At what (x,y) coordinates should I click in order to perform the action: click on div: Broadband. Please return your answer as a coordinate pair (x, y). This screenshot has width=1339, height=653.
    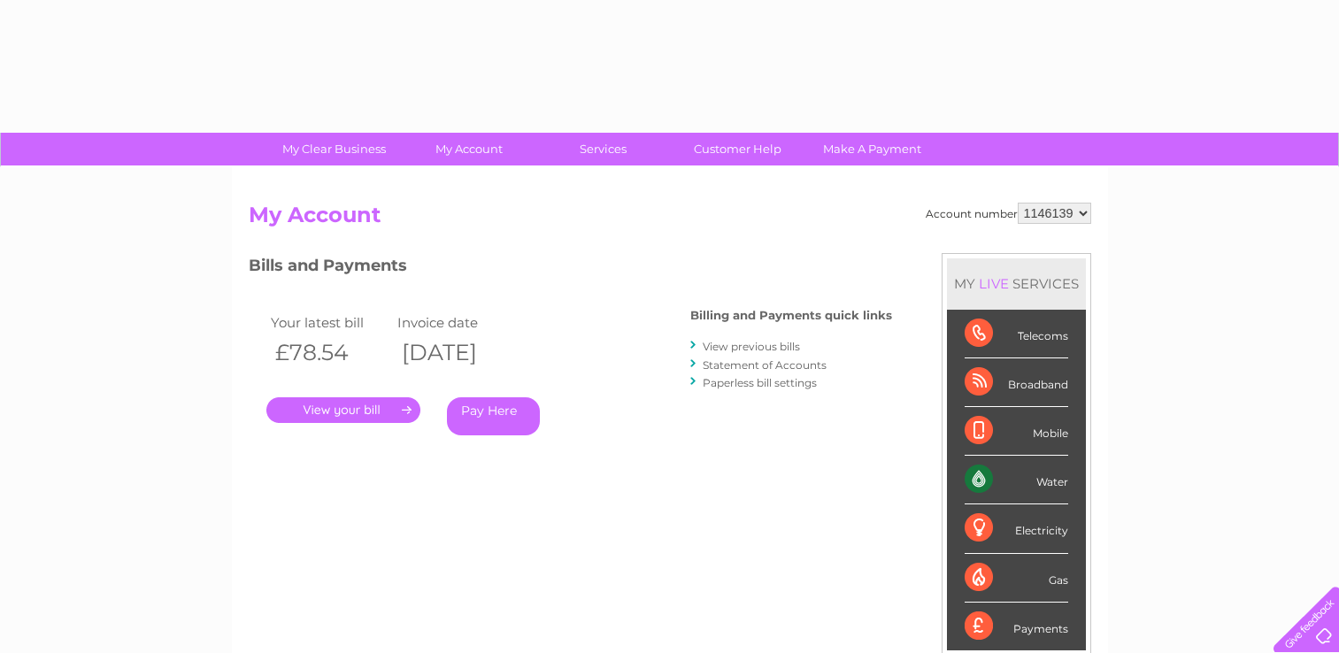
    Looking at the image, I should click on (1016, 382).